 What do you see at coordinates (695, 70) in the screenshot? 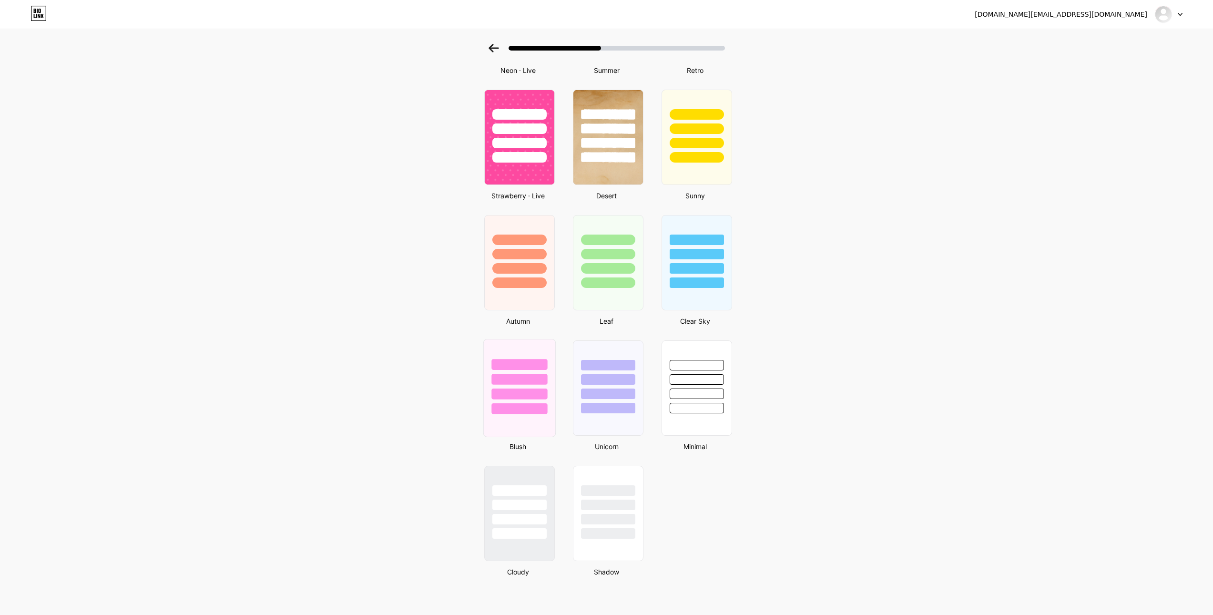
I see `div: Retro` at bounding box center [695, 70].